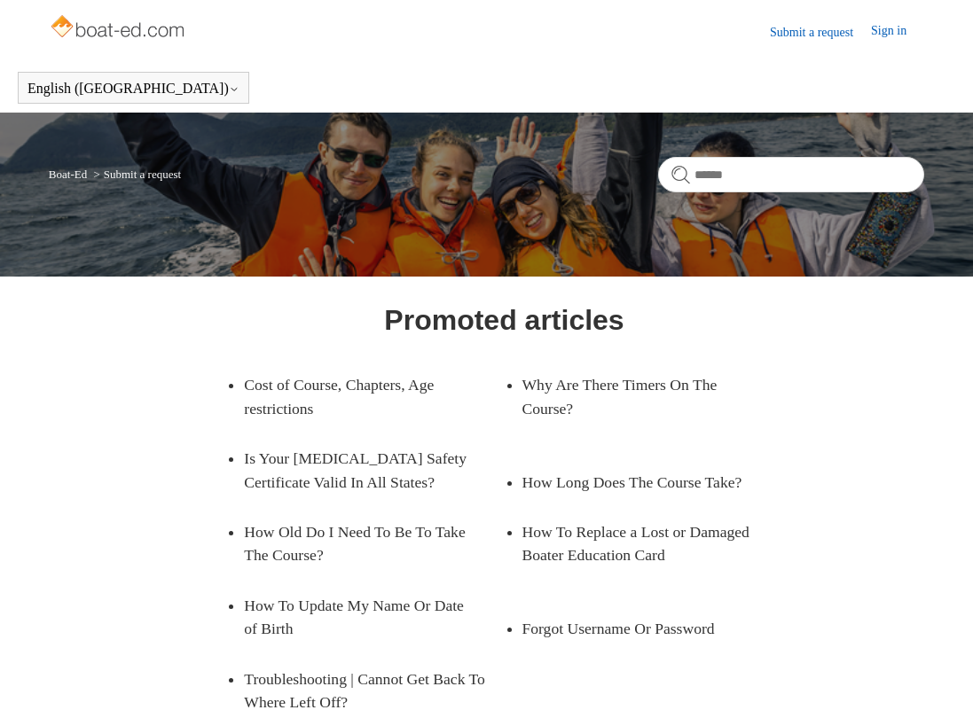  I want to click on a: Forgot Username Or Password, so click(638, 629).